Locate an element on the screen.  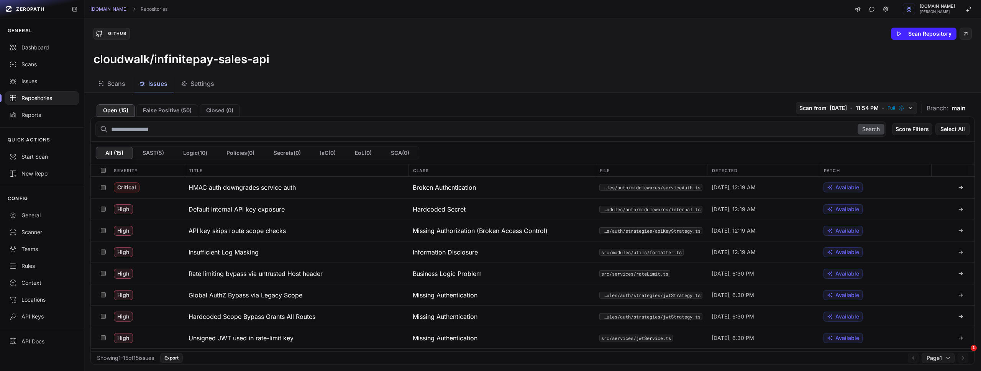
button: IaC(0) is located at coordinates (327, 153).